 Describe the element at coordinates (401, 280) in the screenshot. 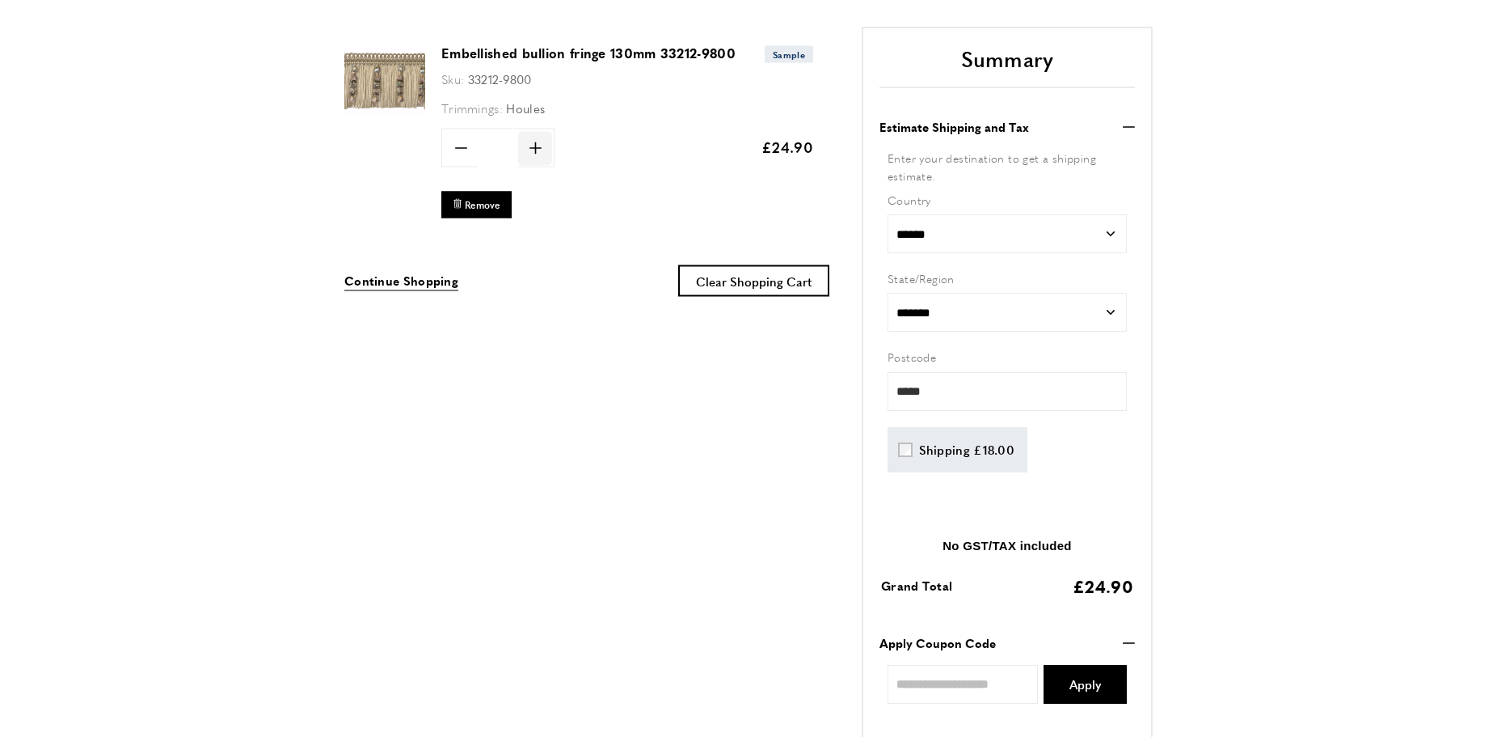

I see `span: Continue Shopping` at that location.